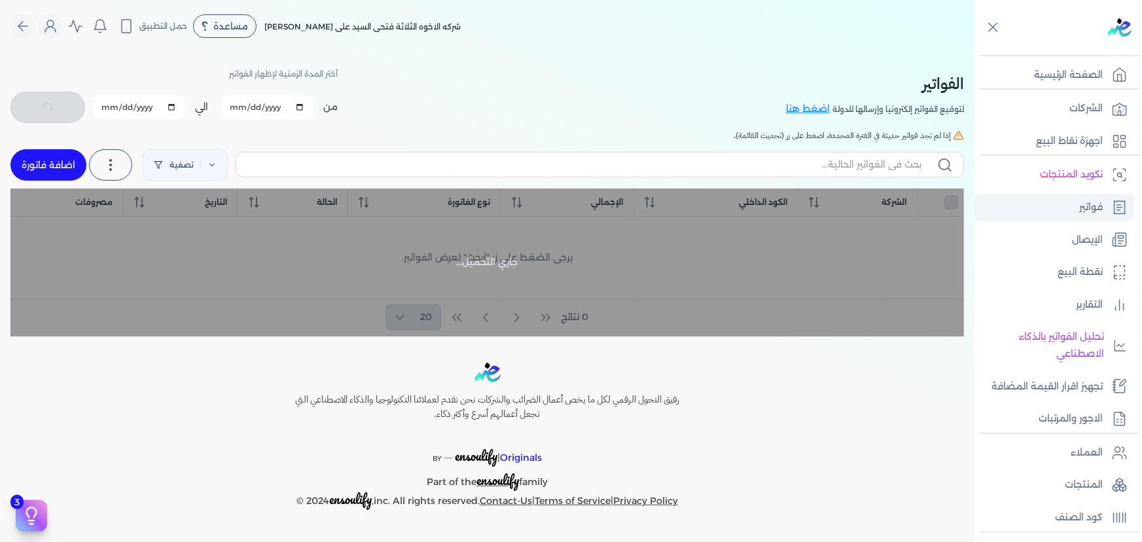  Describe the element at coordinates (1054, 419) in the screenshot. I see `a: الاجور والمرتبات` at that location.